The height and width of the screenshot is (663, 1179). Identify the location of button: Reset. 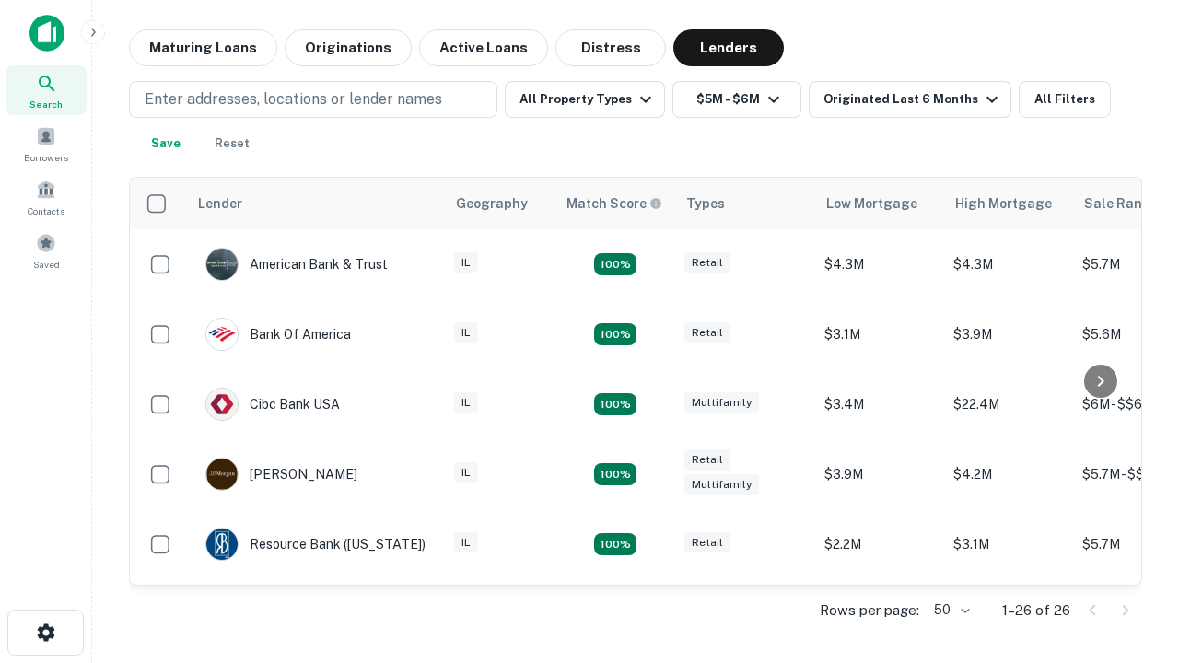
(232, 144).